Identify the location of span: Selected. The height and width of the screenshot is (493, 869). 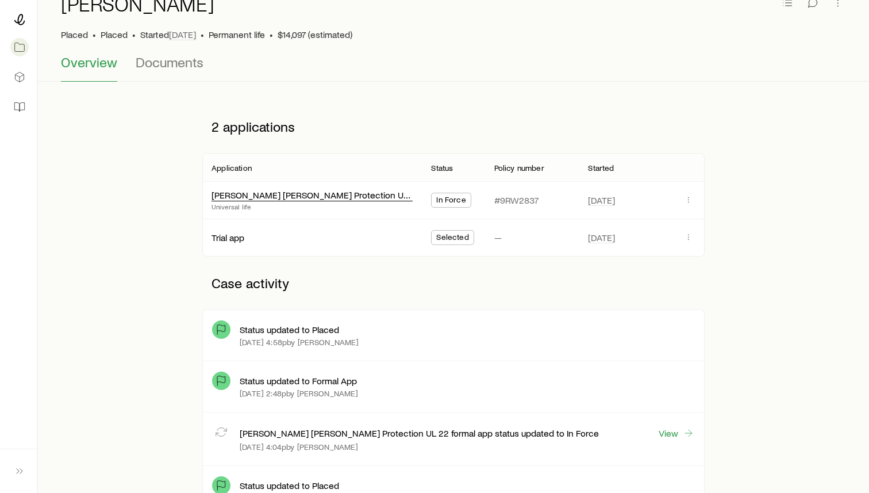
(452, 238).